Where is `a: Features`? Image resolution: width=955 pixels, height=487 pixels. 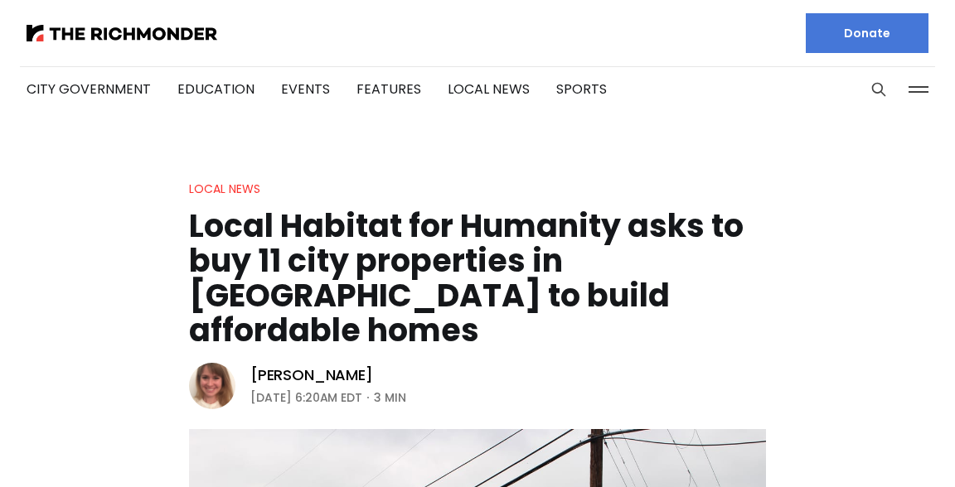
a: Features is located at coordinates (389, 89).